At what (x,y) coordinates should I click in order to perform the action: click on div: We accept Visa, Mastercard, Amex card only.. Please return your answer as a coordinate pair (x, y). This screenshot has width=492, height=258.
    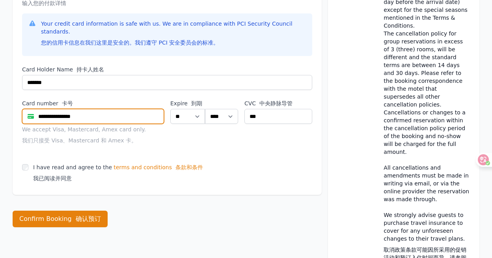
    Looking at the image, I should click on (93, 137).